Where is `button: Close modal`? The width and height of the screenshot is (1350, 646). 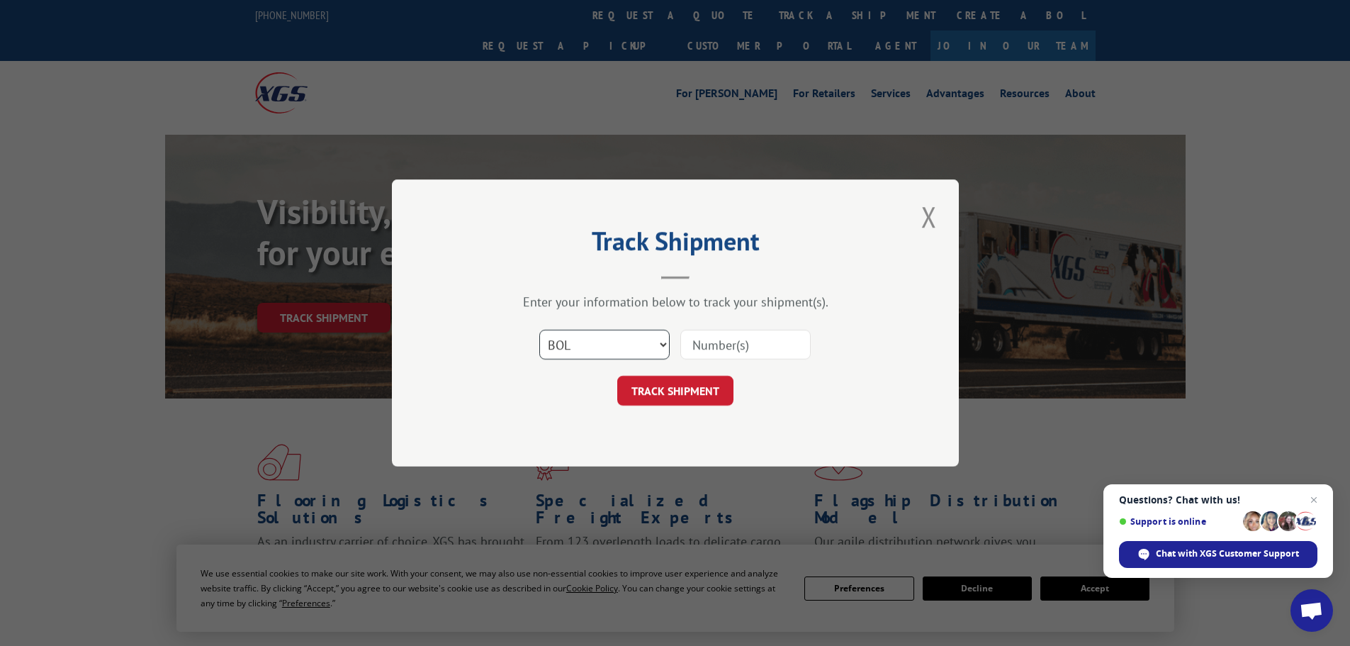
button: Close modal is located at coordinates (929, 216).